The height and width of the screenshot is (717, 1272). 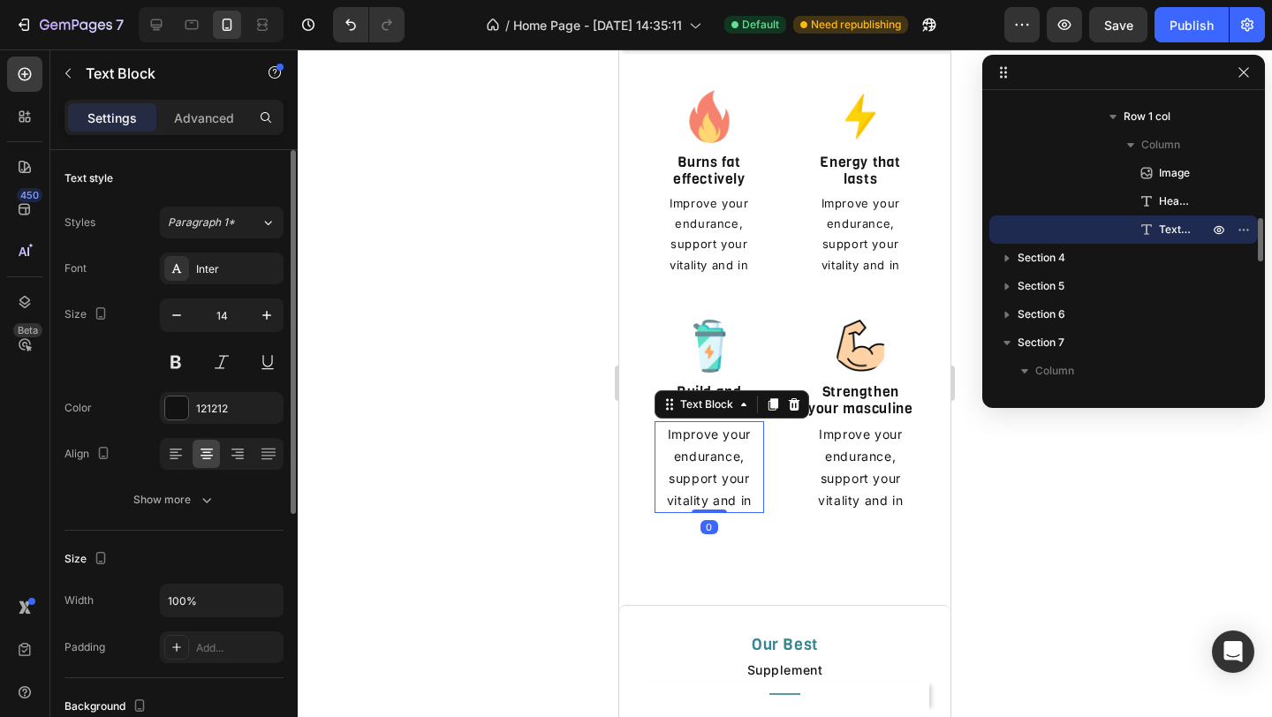 I want to click on img: gempages_580647301203100590-0b87f15d-3801-469b-b68e-8f4c2f9b032a.png, so click(x=241, y=297).